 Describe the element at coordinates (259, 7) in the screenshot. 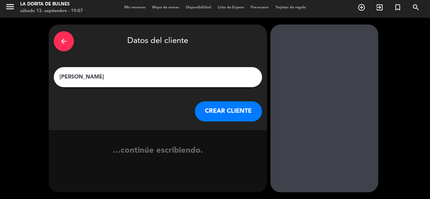

I see `span: Pre-acceso` at that location.